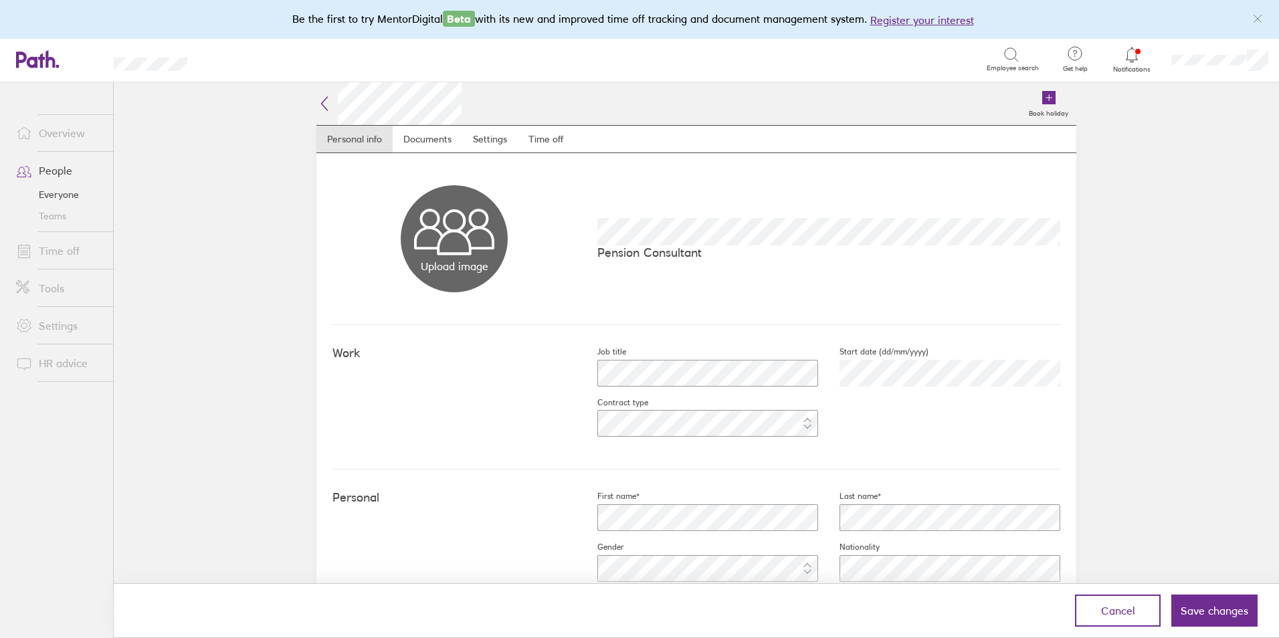  Describe the element at coordinates (1048, 104) in the screenshot. I see `a: Book holiday` at that location.